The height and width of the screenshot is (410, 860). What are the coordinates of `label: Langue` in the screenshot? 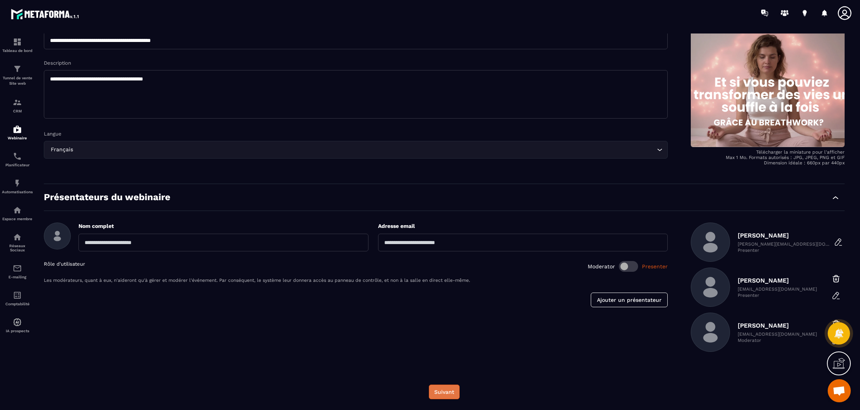 It's located at (53, 133).